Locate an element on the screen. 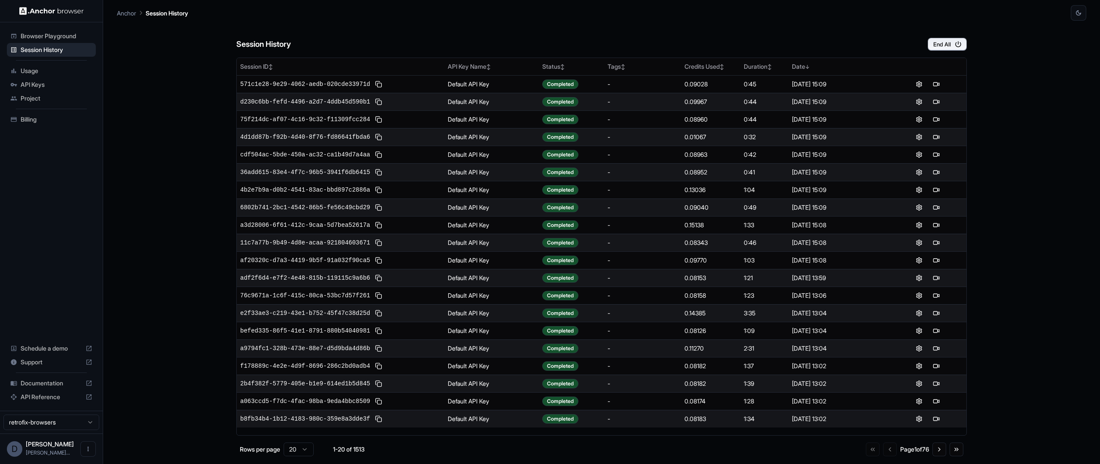 The height and width of the screenshot is (464, 1100). div: Page 1 of 76 is located at coordinates (914, 449).